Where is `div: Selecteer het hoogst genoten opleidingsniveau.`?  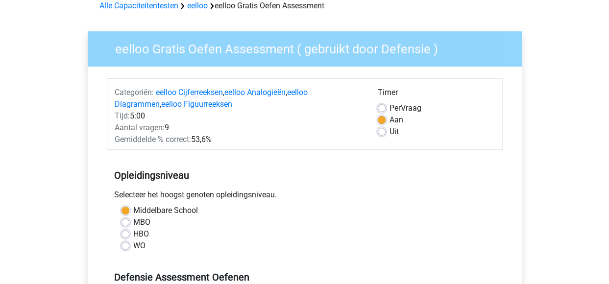 div: Selecteer het hoogst genoten opleidingsniveau. is located at coordinates (305, 197).